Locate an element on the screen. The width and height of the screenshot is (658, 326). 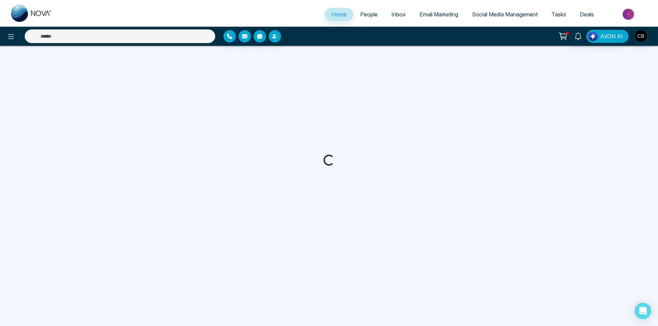
img: Market-place.gif is located at coordinates (629, 14).